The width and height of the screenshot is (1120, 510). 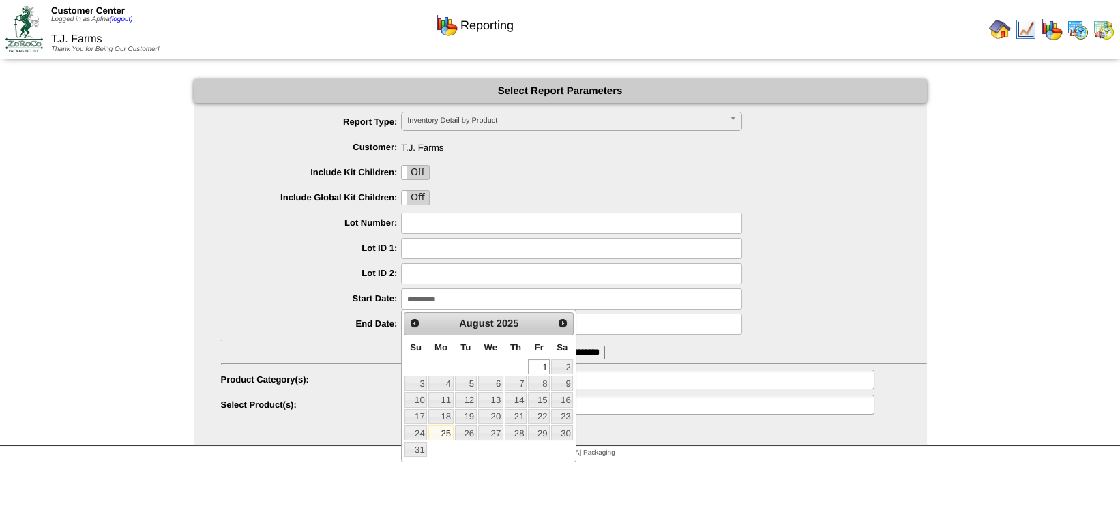 What do you see at coordinates (416, 417) in the screenshot?
I see `a: 17` at bounding box center [416, 417].